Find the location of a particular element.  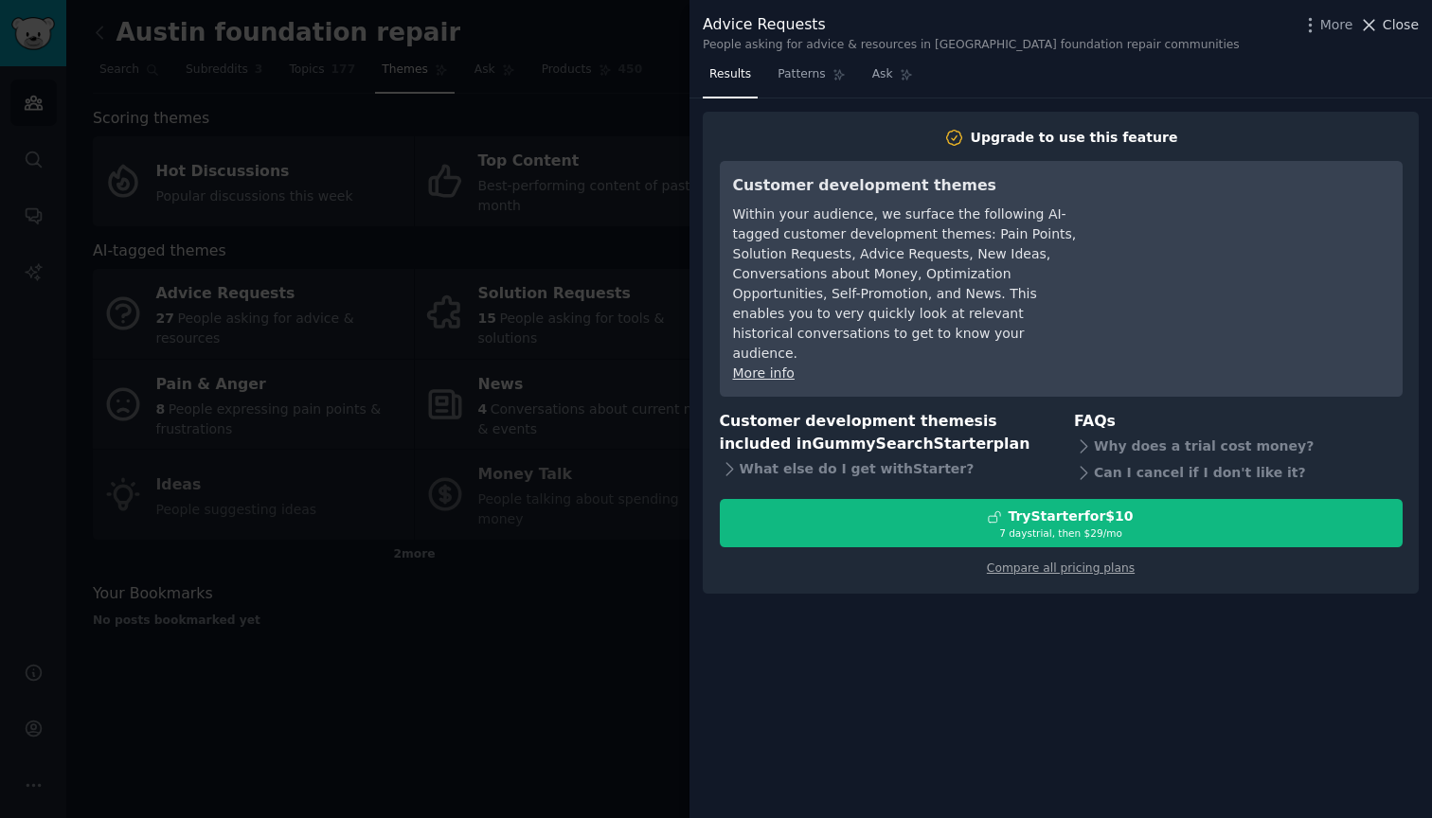

div: Try Starter for $10 is located at coordinates (1070, 516).